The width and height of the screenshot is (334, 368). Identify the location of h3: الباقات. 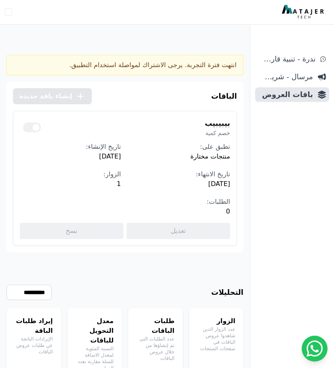
(224, 96).